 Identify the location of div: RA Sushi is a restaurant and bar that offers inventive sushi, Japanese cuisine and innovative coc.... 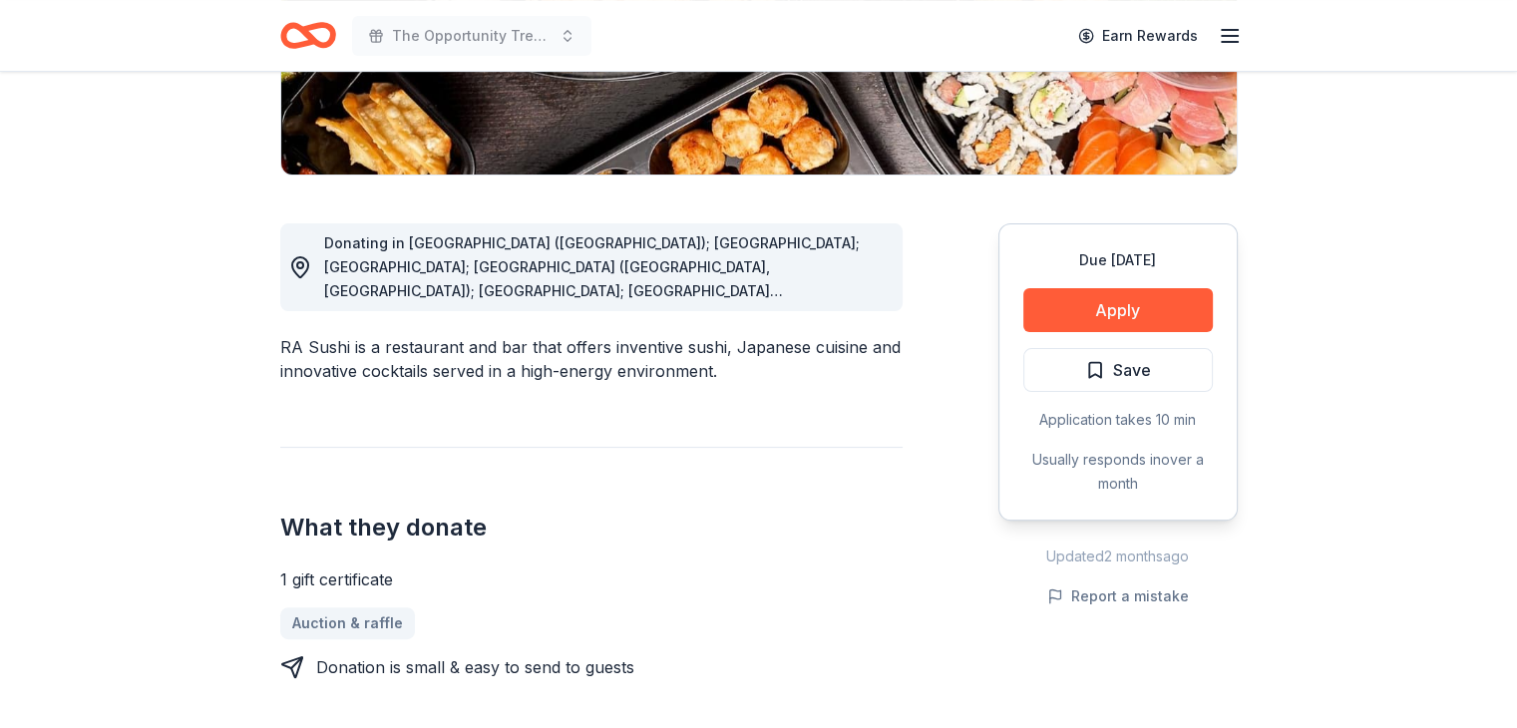
(591, 359).